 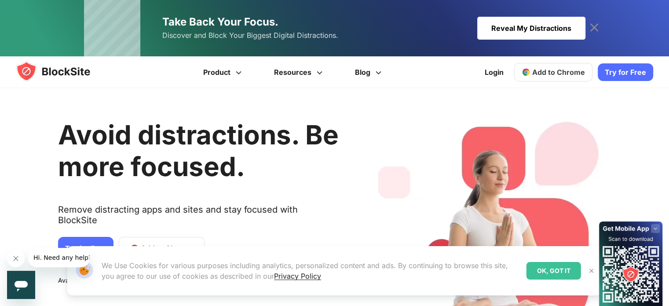 I want to click on p: We Use Cookies for various purposes including analytics, personalized content and ads. By continu..., so click(x=310, y=270).